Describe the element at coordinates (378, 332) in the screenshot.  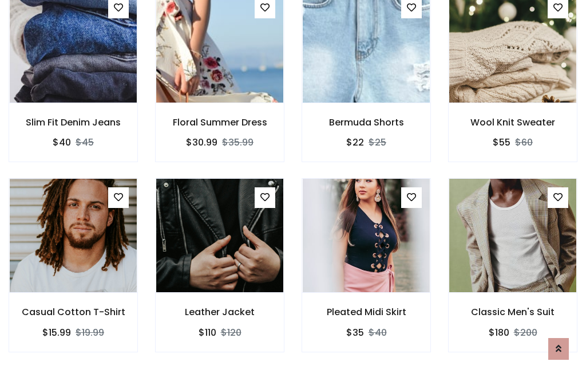
I see `del: $40` at that location.